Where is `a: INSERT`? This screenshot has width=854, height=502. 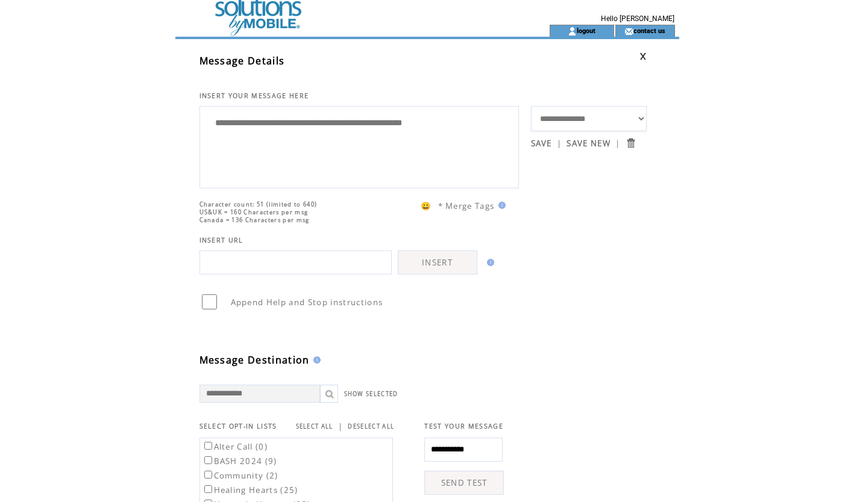
a: INSERT is located at coordinates (437, 263).